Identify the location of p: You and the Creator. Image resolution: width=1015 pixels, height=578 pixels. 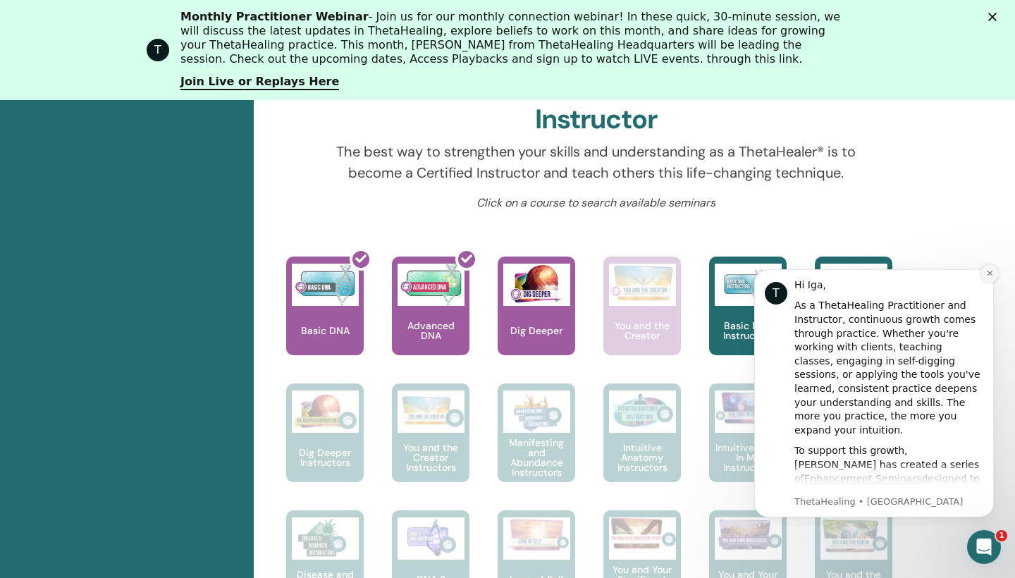
(642, 330).